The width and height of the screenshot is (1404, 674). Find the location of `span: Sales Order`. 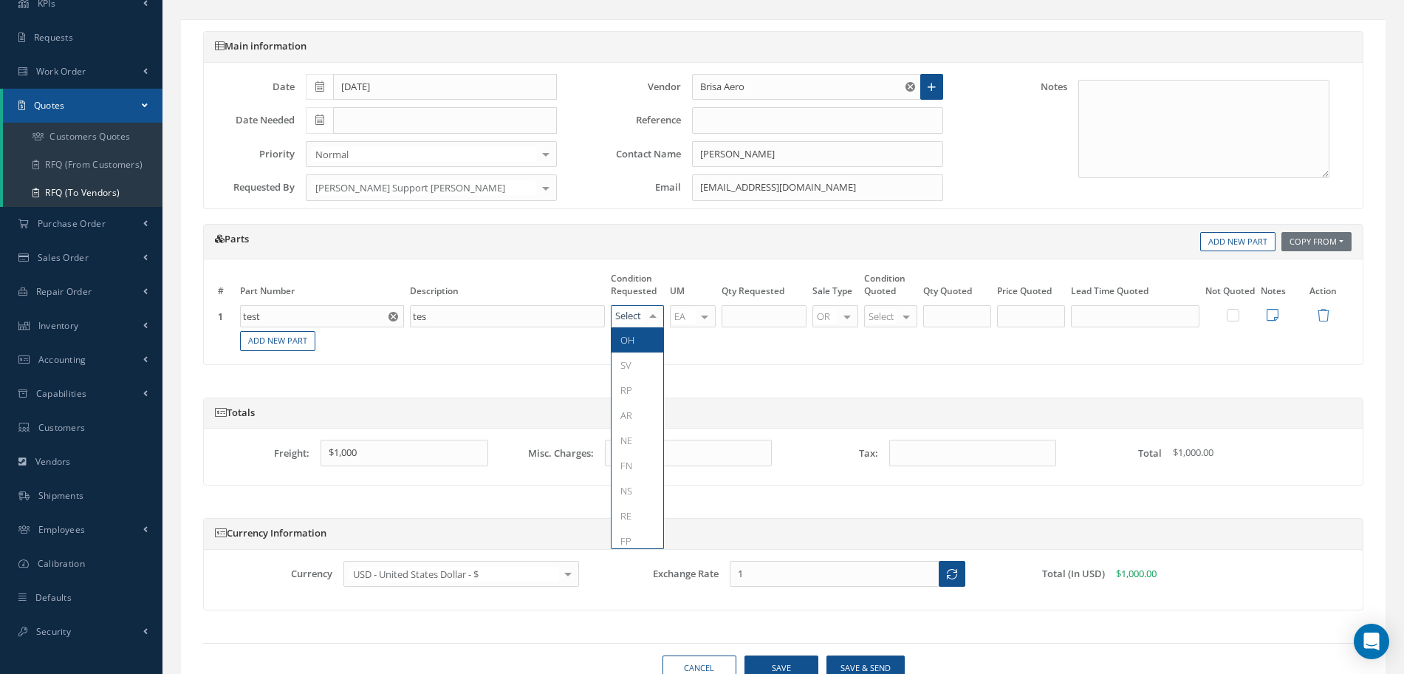

span: Sales Order is located at coordinates (63, 257).